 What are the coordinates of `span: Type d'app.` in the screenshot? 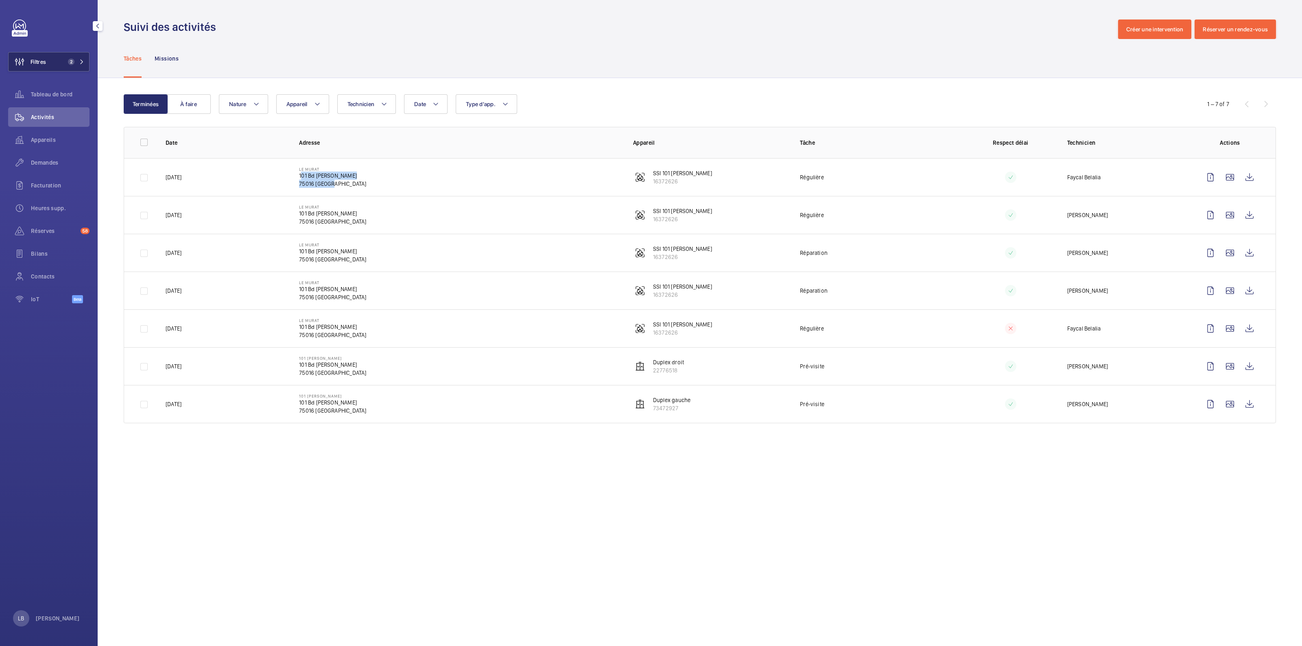 It's located at (480, 104).